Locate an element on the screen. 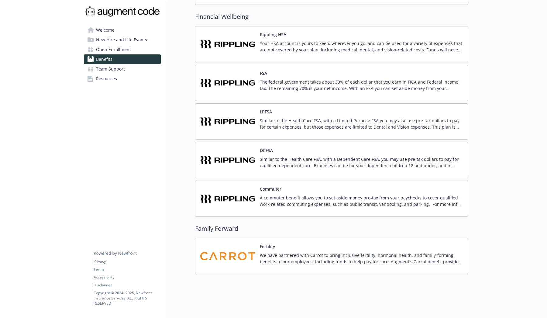  p: Similar to the Health Care FSA, with a Dependent Care FSA, you may use pre-tax dollars to pay for... is located at coordinates (361, 162).